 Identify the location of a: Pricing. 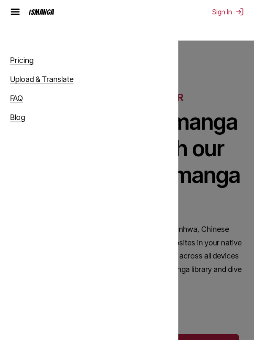
(22, 60).